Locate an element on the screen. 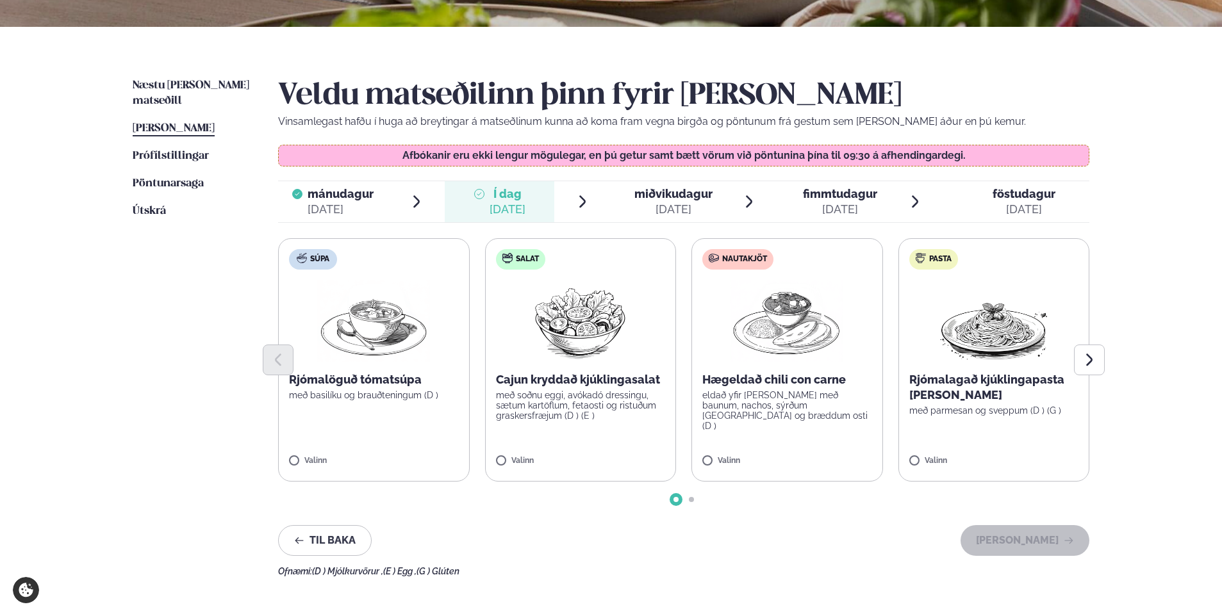 This screenshot has width=1222, height=616. span: miðvikudagur is located at coordinates (673, 193).